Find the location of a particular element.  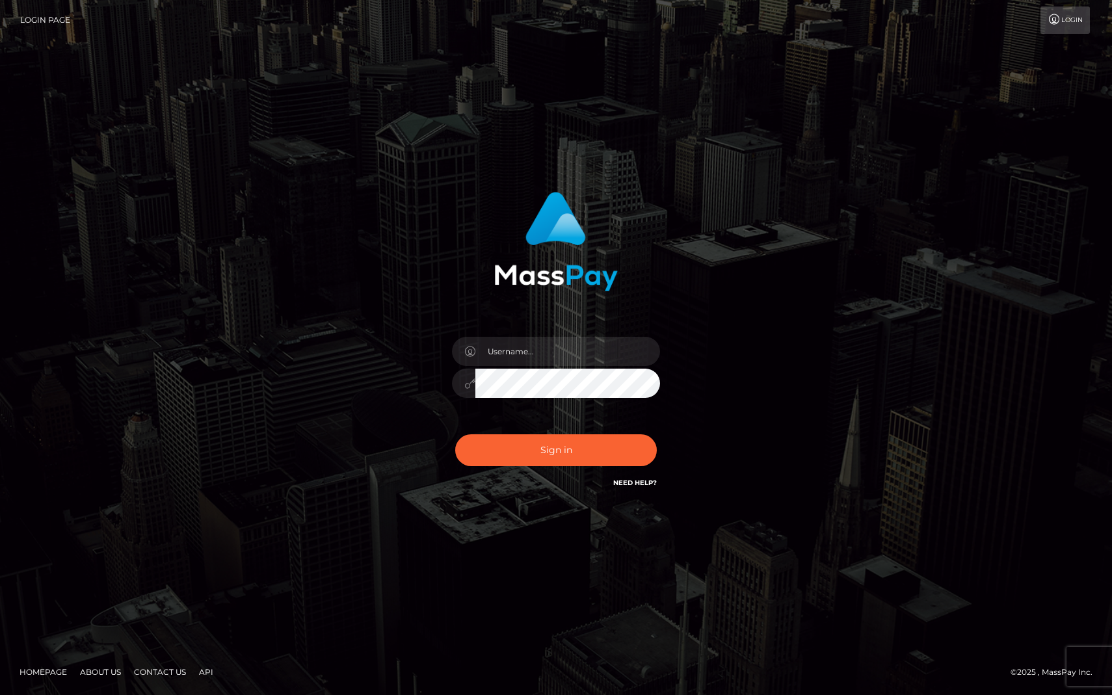

input: Username... is located at coordinates (568, 351).